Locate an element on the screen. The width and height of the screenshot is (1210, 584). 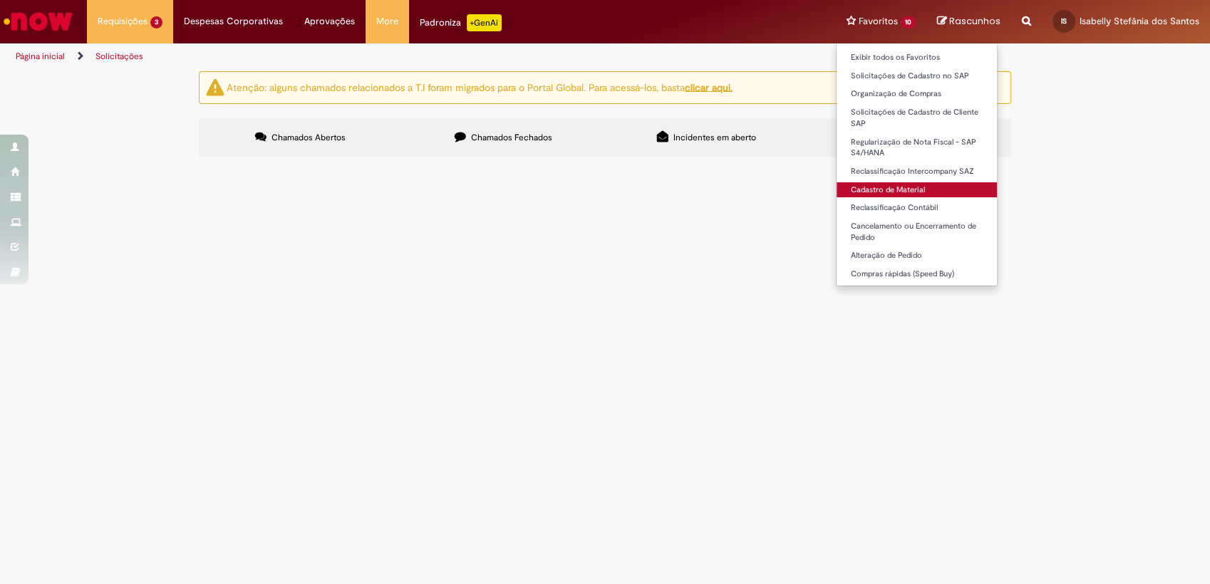
span: Favoritos is located at coordinates (878, 21).